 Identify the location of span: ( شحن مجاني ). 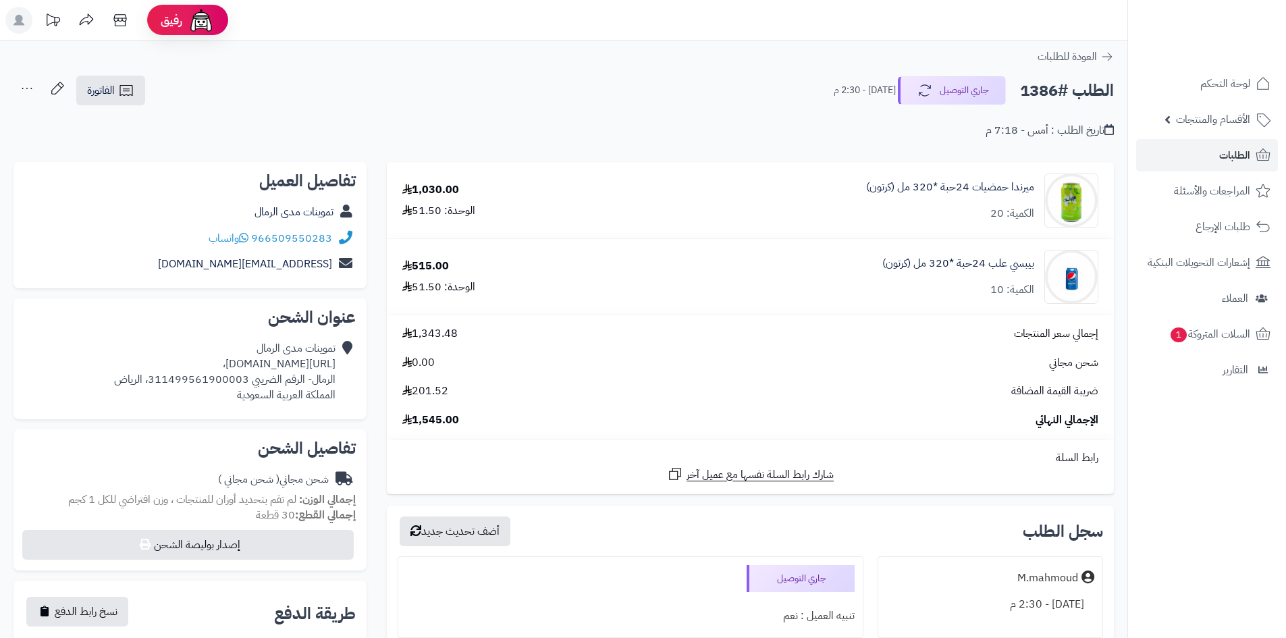
(249, 479).